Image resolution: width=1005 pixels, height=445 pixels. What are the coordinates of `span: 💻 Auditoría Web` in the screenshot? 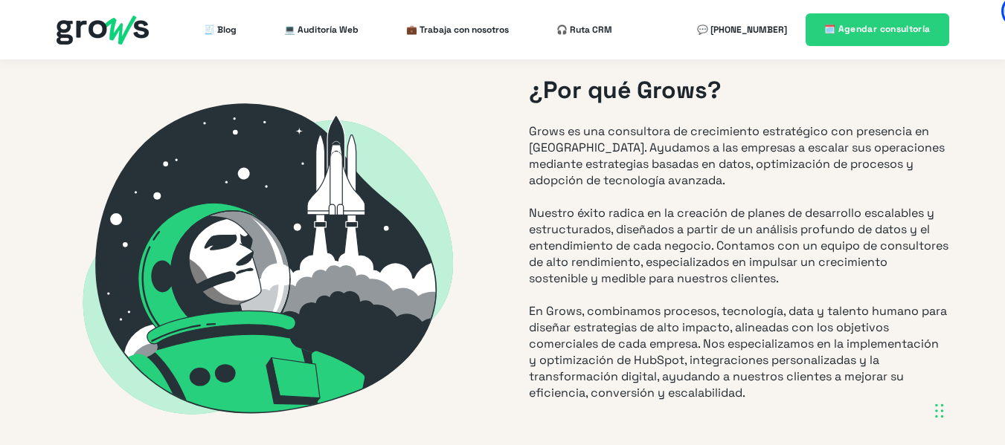 It's located at (321, 30).